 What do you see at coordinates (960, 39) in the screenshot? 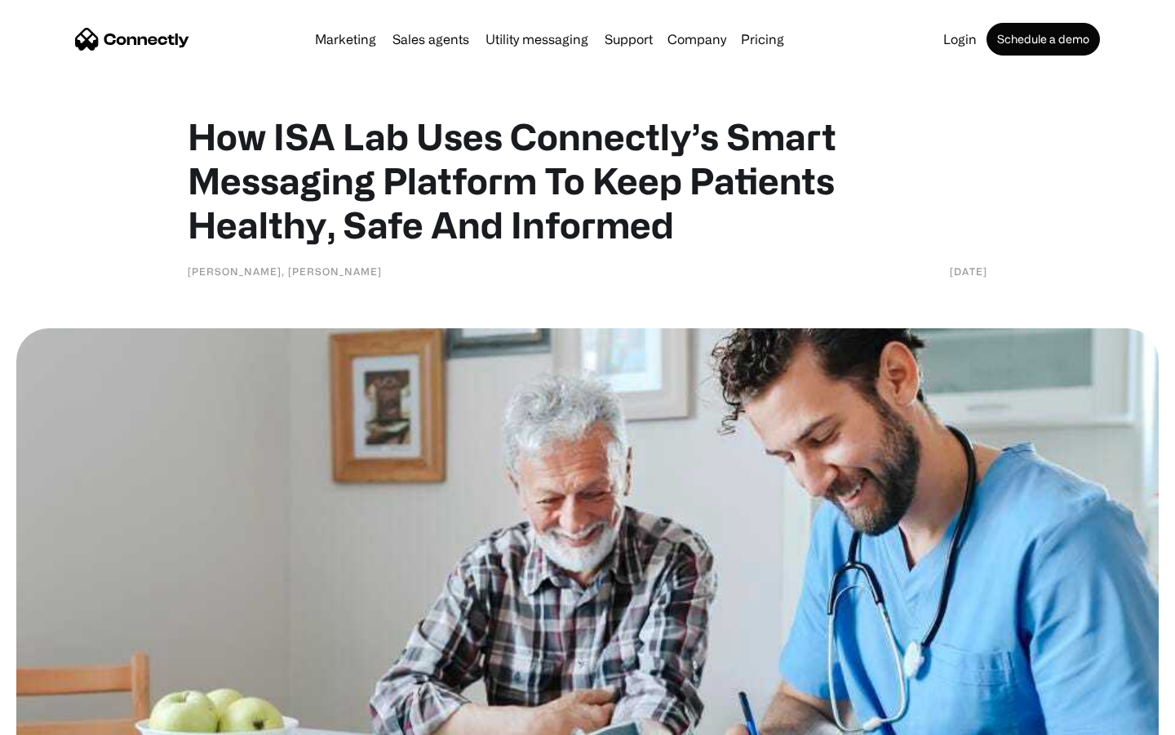
I see `a: Login` at bounding box center [960, 39].